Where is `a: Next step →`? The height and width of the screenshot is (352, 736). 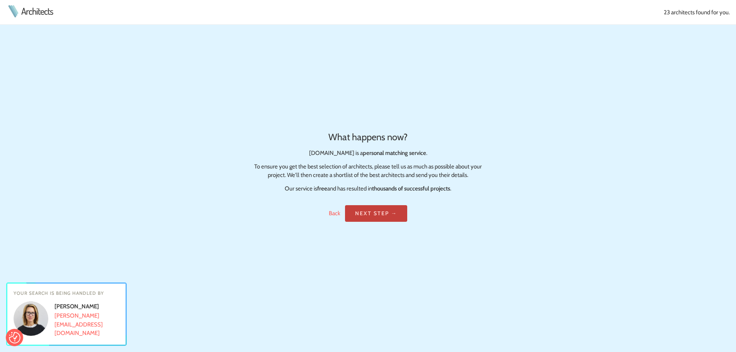 a: Next step → is located at coordinates (376, 213).